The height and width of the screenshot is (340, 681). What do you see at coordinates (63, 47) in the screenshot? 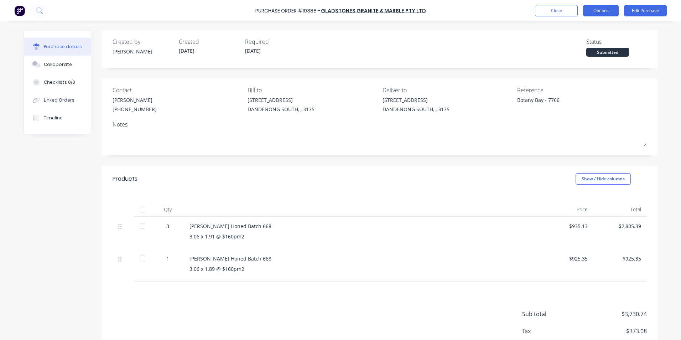
I see `div: Purchase details` at bounding box center [63, 47].